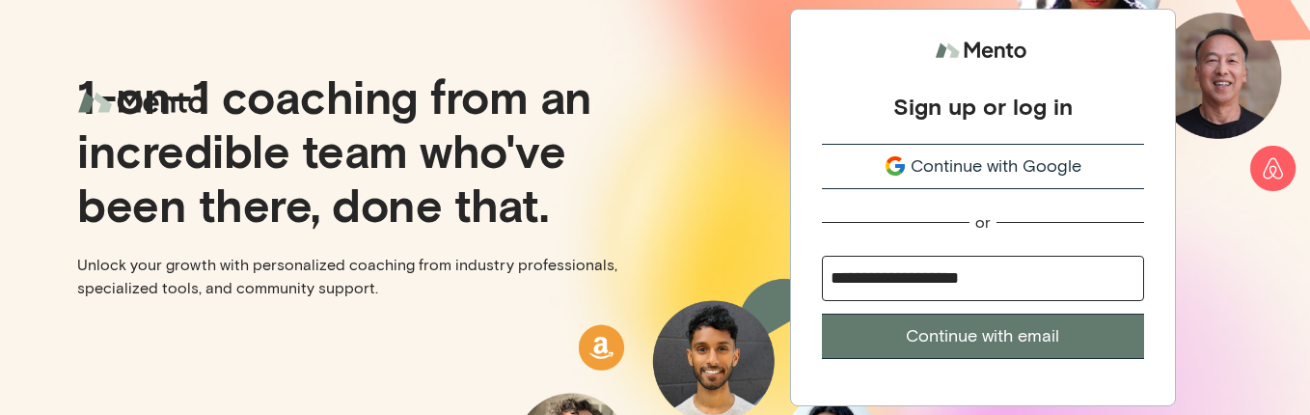 This screenshot has height=415, width=1310. Describe the element at coordinates (983, 336) in the screenshot. I see `button: Continue with email` at that location.